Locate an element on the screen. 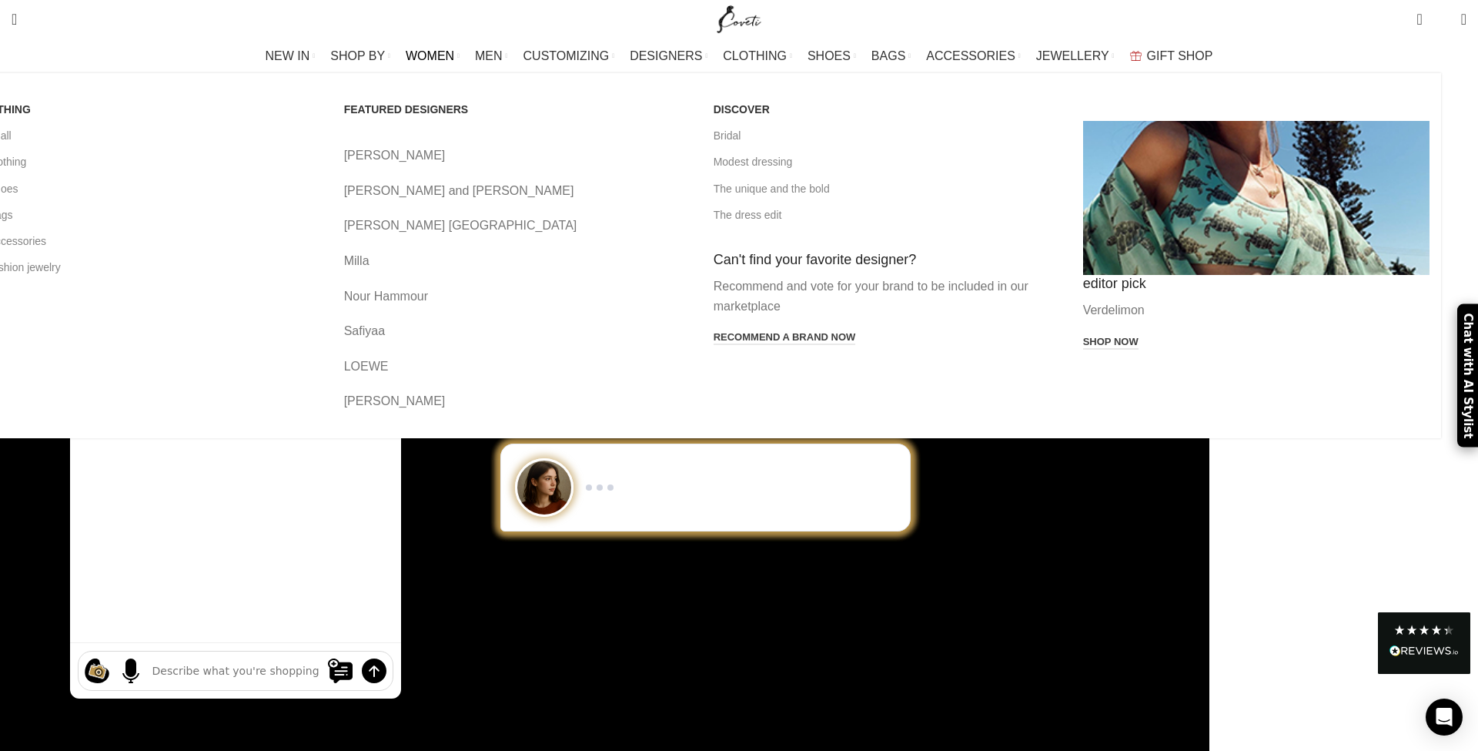  a: Recommend a brand now is located at coordinates (784, 338).